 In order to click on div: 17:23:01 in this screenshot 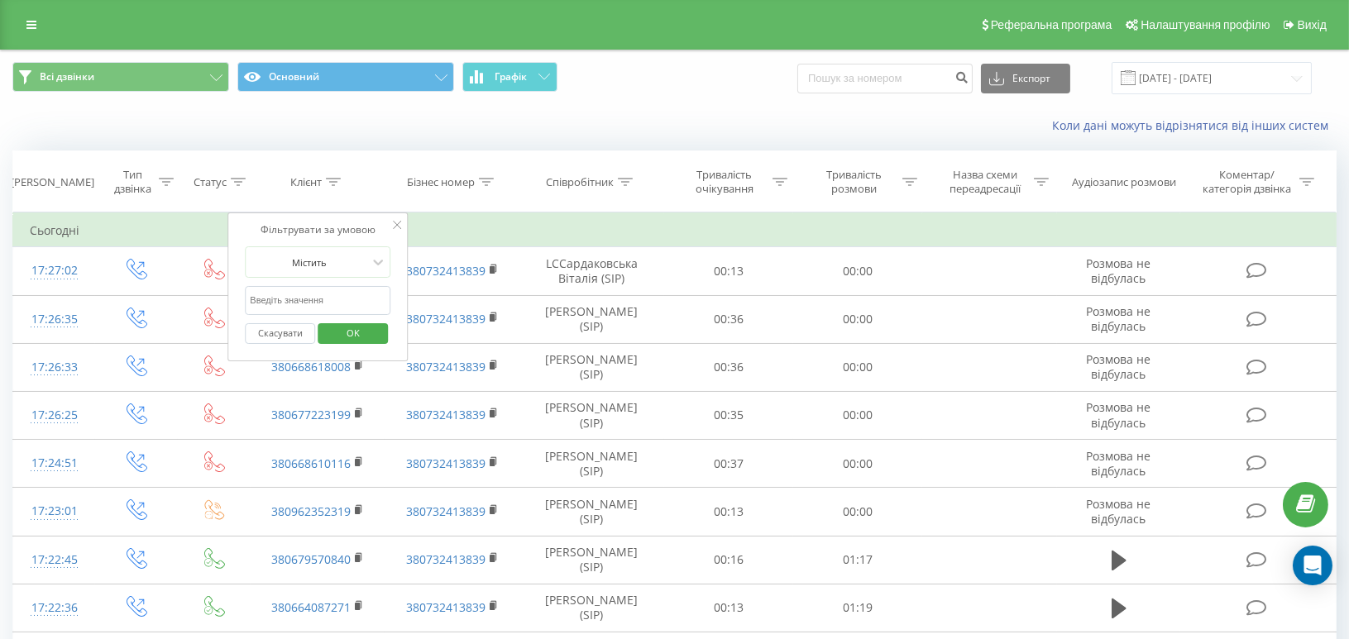, I will do `click(54, 511)`.